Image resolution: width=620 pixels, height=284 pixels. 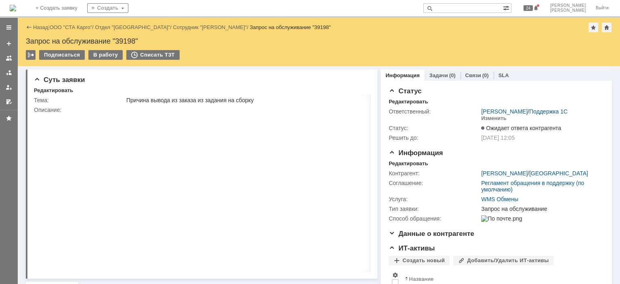 I want to click on div: Контрагент:, so click(x=434, y=173).